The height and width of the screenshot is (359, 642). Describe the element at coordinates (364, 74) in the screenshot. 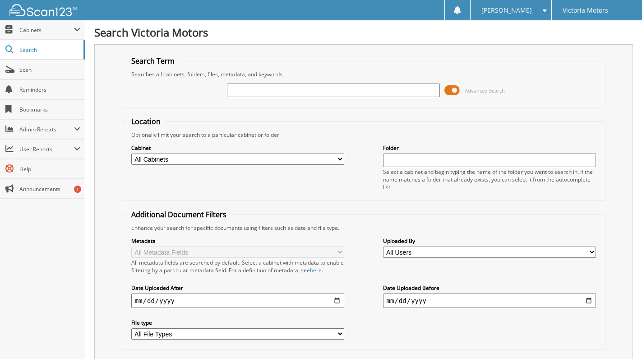

I see `div: Searches all cabinets, folders, files, metadata, and keywords` at that location.